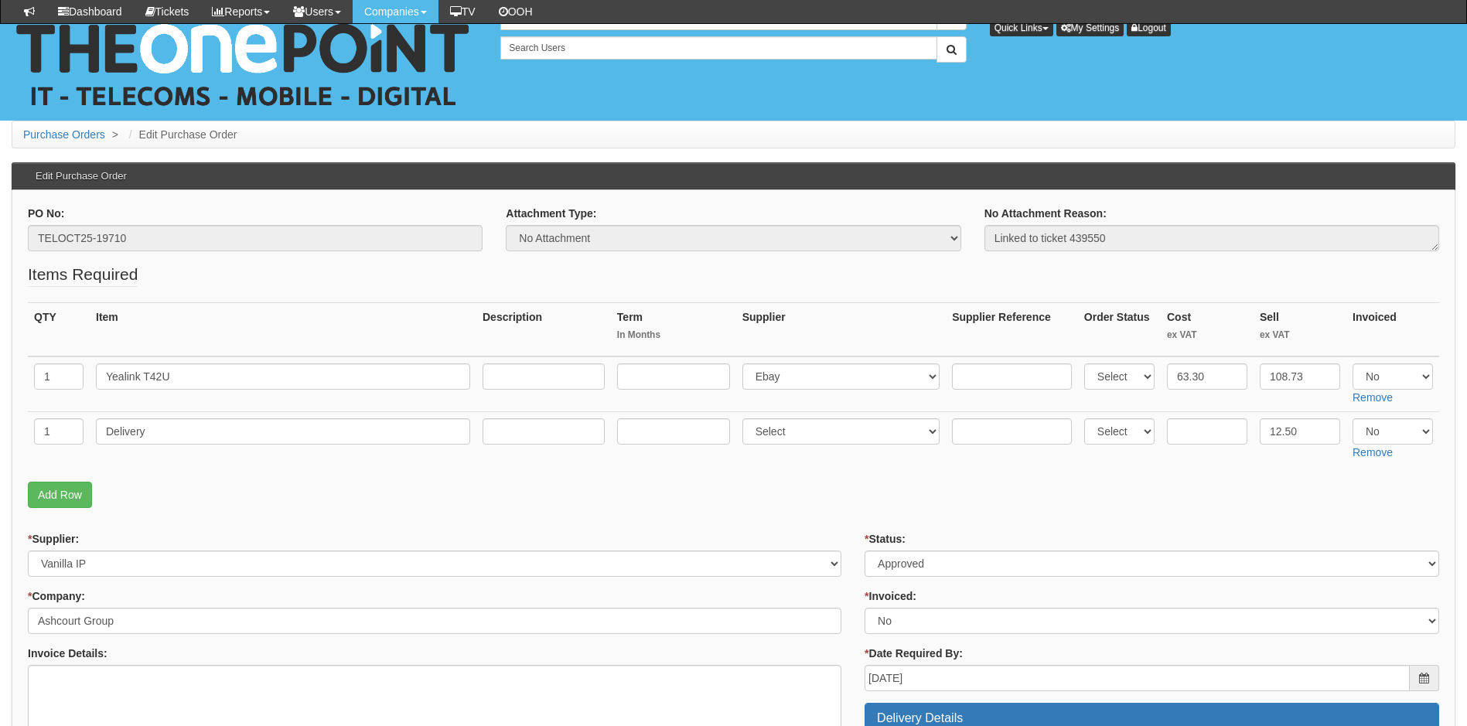 The image size is (1467, 726). Describe the element at coordinates (913, 654) in the screenshot. I see `label: Date Required By:` at that location.